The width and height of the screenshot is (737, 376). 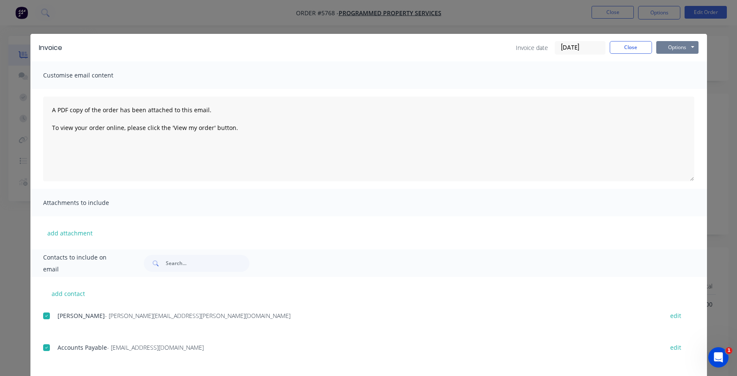 What do you see at coordinates (50, 48) in the screenshot?
I see `div: Invoice` at bounding box center [50, 48].